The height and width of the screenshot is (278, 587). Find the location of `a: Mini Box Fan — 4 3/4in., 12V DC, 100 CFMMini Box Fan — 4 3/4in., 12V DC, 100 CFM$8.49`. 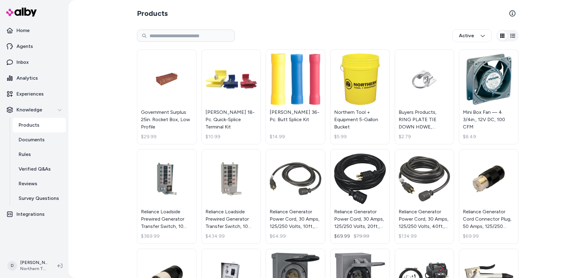

a: Mini Box Fan — 4 3/4in., 12V DC, 100 CFMMini Box Fan — 4 3/4in., 12V DC, 100 CFM$8.49 is located at coordinates (488, 97).